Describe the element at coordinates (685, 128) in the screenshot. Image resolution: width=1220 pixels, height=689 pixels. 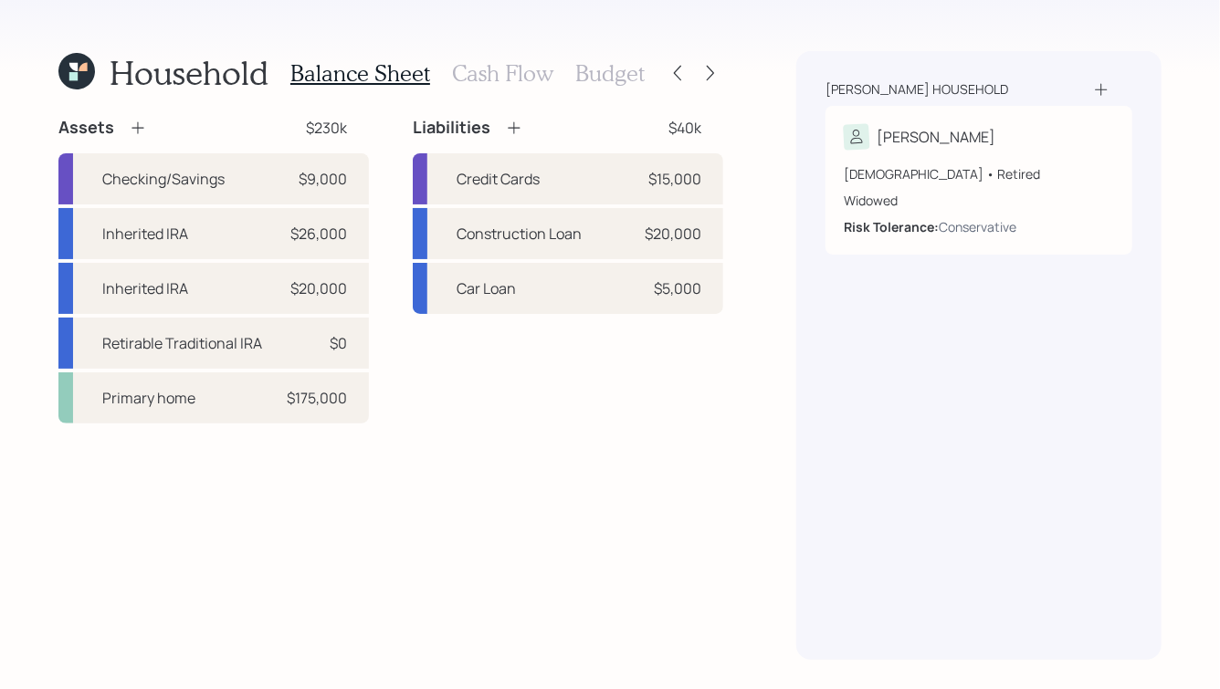
I see `div: $40k` at that location.